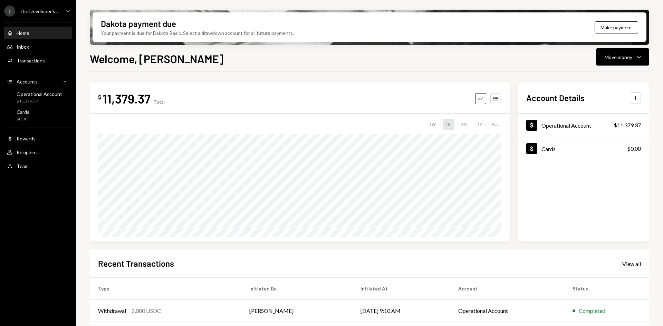  Describe the element at coordinates (464, 124) in the screenshot. I see `div: 3M` at that location.